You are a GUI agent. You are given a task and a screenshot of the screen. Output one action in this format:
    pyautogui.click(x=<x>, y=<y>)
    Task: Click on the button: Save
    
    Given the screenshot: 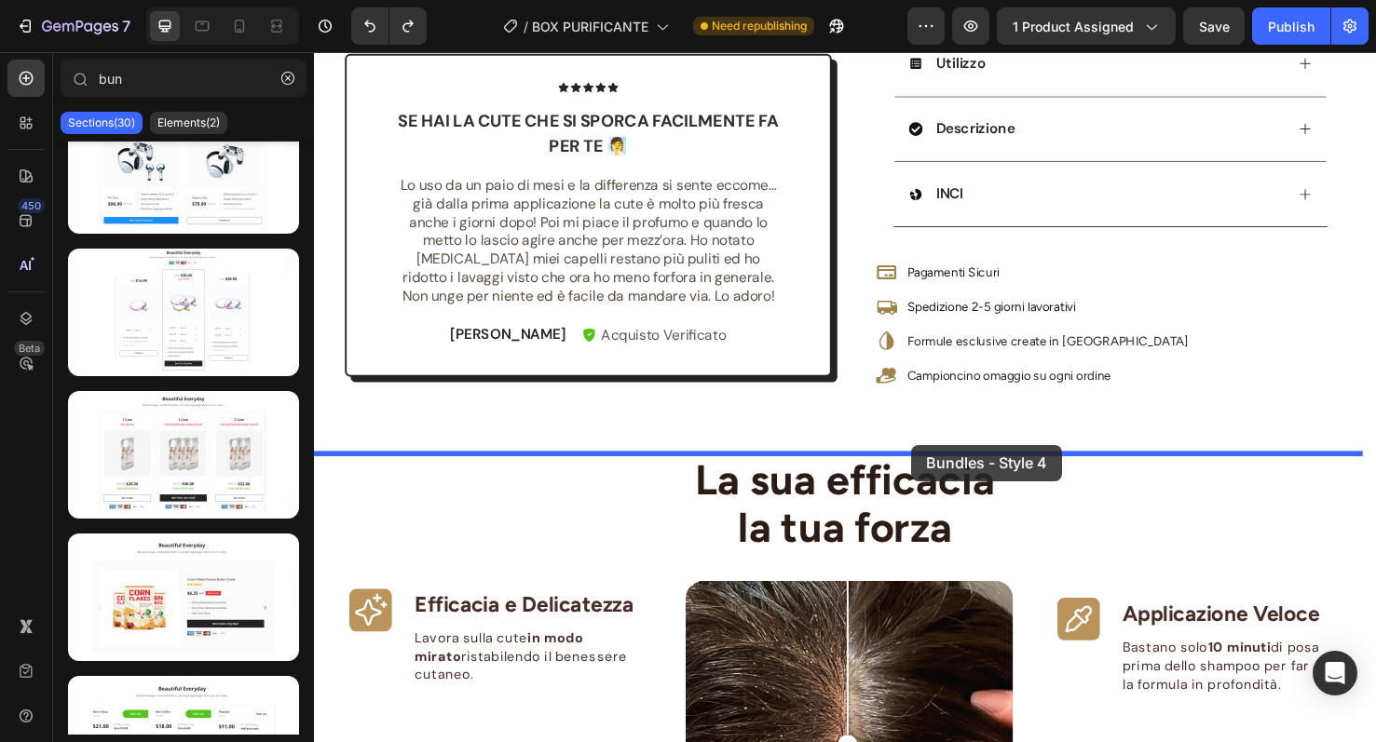 What is the action you would take?
    pyautogui.click(x=1214, y=26)
    